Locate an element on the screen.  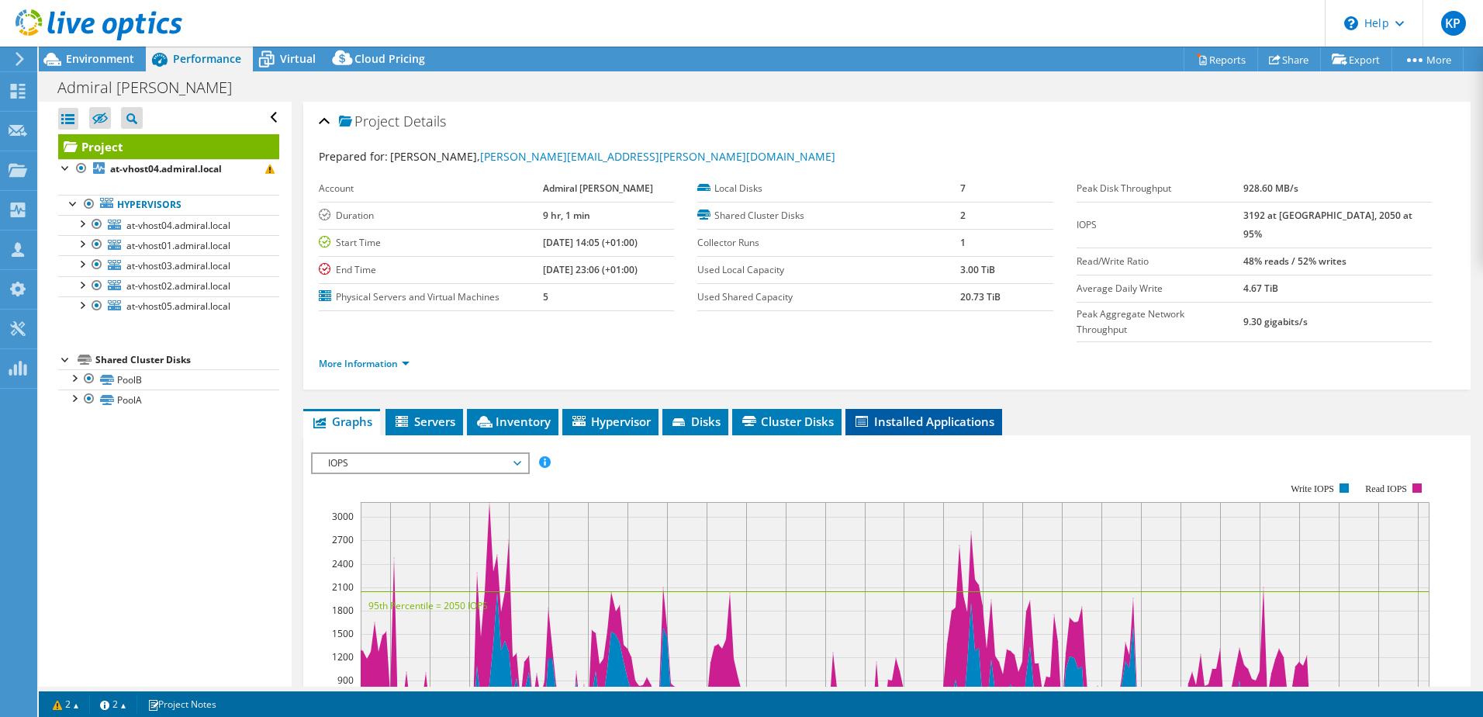
b: 3.00 TiB is located at coordinates (977, 269).